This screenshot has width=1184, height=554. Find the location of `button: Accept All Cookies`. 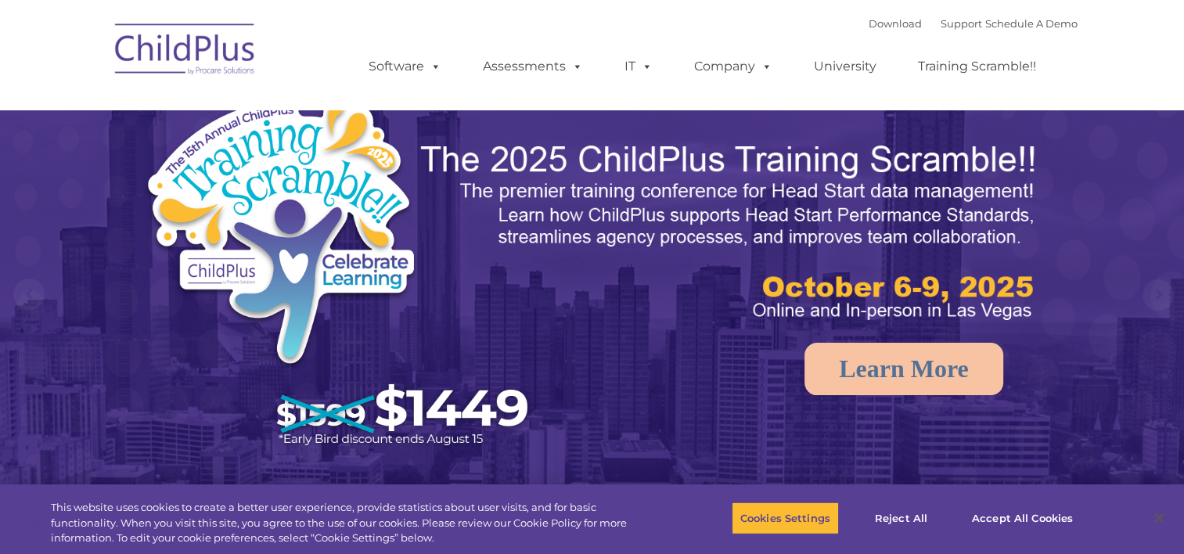

button: Accept All Cookies is located at coordinates (1022, 518).